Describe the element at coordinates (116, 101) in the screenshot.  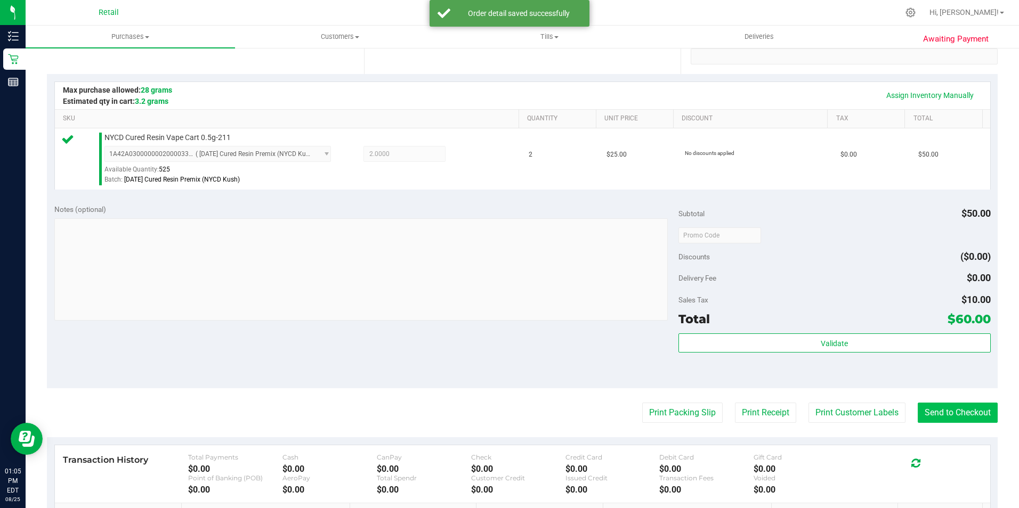
I see `span: Estimated qty in cart:` at that location.